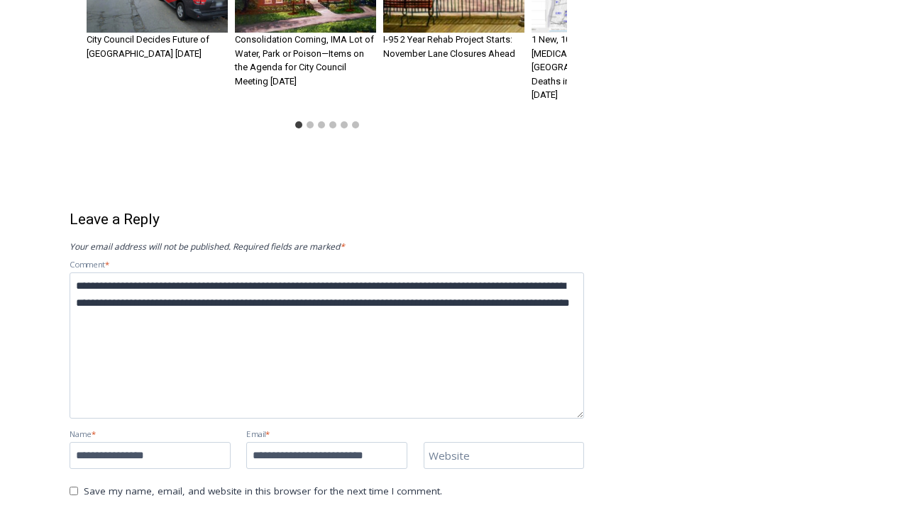 This screenshot has width=897, height=525. I want to click on input: Name, so click(150, 456).